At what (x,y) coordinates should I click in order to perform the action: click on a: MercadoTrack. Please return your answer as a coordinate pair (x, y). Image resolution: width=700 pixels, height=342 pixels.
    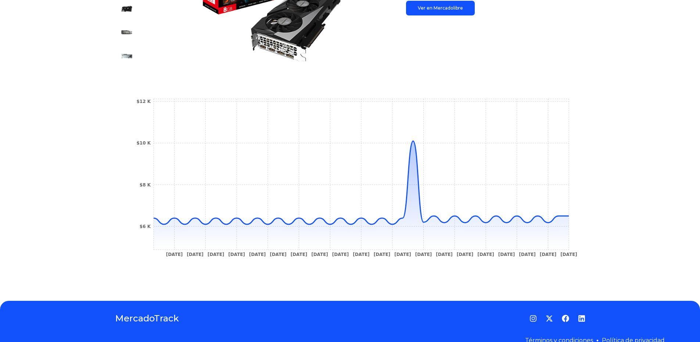
    Looking at the image, I should click on (147, 318).